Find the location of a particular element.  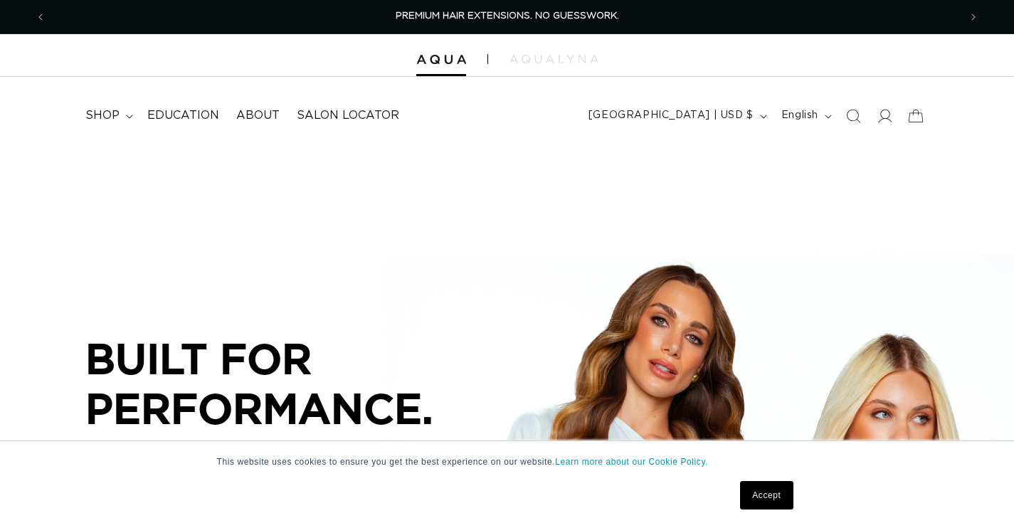

a: About is located at coordinates (258, 115).